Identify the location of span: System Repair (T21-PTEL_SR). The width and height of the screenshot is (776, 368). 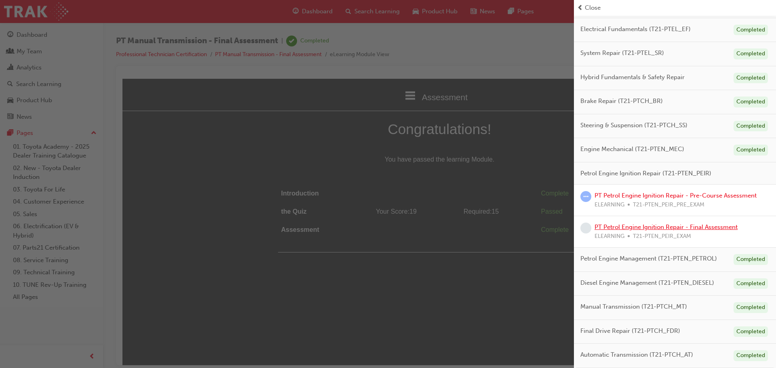
(622, 53).